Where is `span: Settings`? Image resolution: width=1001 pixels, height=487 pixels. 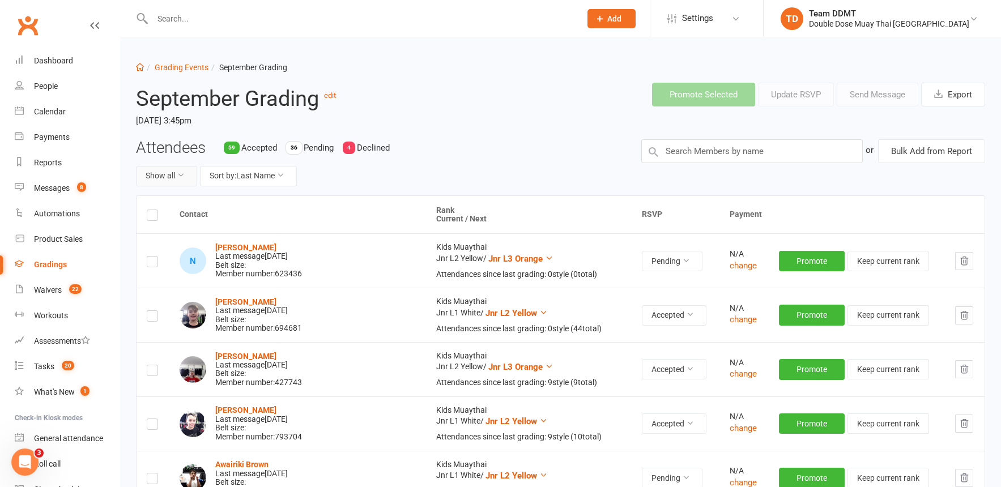
span: Settings is located at coordinates (697, 18).